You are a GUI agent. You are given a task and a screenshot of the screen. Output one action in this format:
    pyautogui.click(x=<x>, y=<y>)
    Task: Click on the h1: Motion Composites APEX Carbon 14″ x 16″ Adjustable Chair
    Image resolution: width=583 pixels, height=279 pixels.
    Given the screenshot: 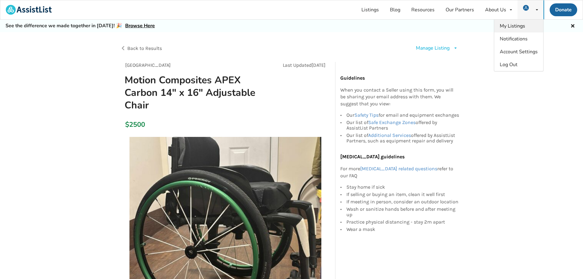 What is the action you would take?
    pyautogui.click(x=192, y=92)
    